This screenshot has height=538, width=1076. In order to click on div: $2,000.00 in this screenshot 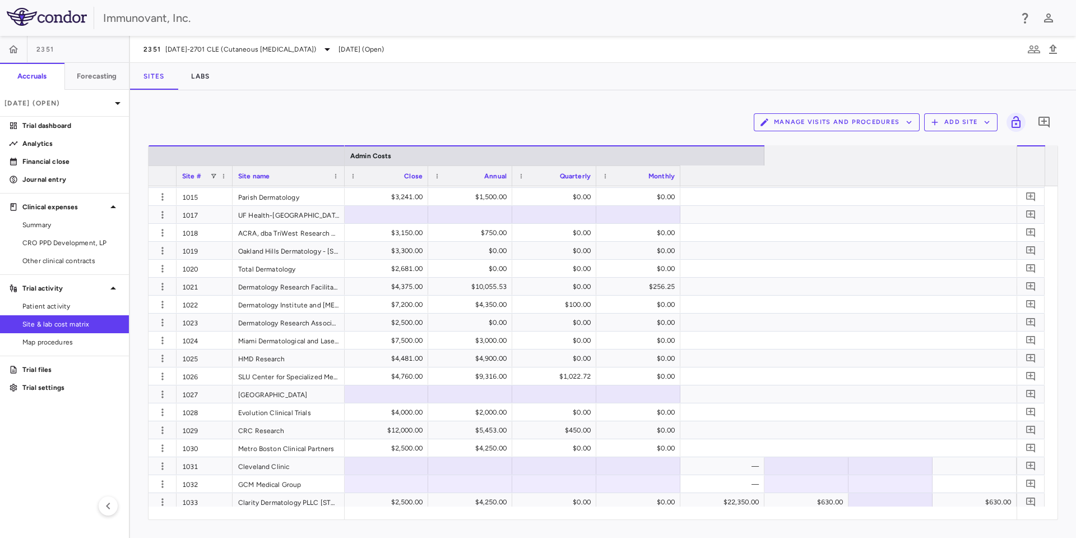, I will do `click(473, 412)`.